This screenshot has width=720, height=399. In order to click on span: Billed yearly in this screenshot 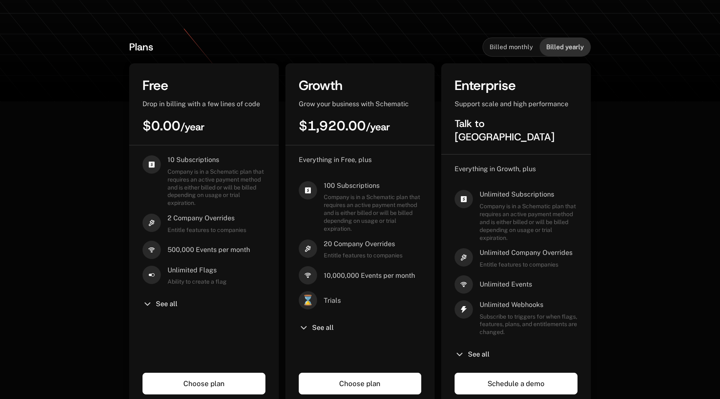, I will do `click(565, 47)`.